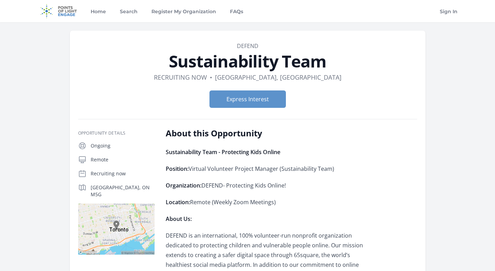  What do you see at coordinates (123, 145) in the screenshot?
I see `p: Ongoing` at bounding box center [123, 145].